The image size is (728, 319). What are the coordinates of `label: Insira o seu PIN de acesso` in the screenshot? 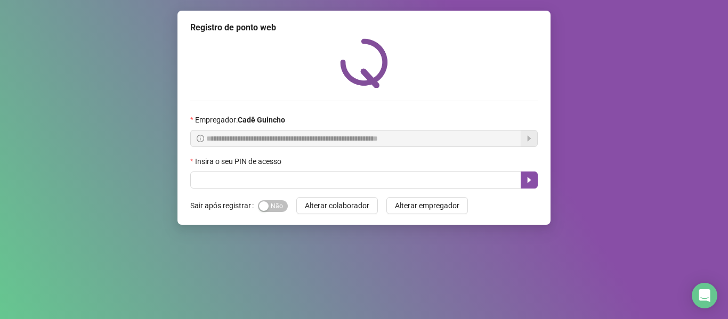 It's located at (239, 162).